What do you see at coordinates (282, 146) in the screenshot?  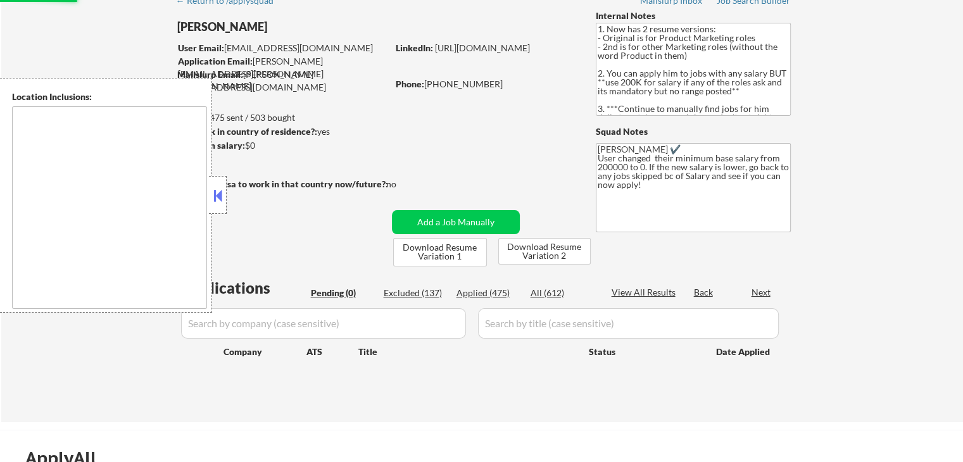 I see `div: $0` at bounding box center [282, 146].